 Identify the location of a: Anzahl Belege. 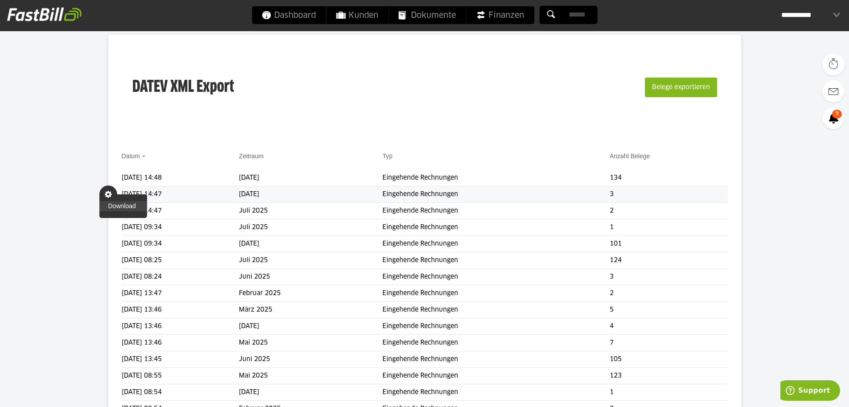
(630, 156).